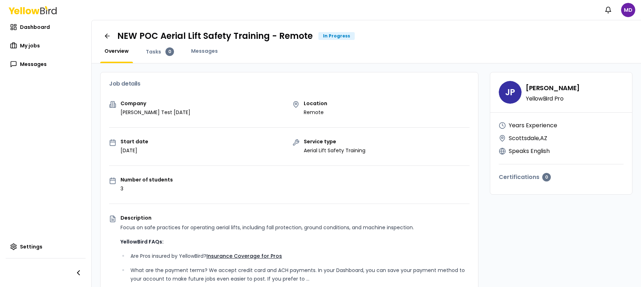 The height and width of the screenshot is (287, 641). What do you see at coordinates (295, 218) in the screenshot?
I see `p: Description` at bounding box center [295, 218].